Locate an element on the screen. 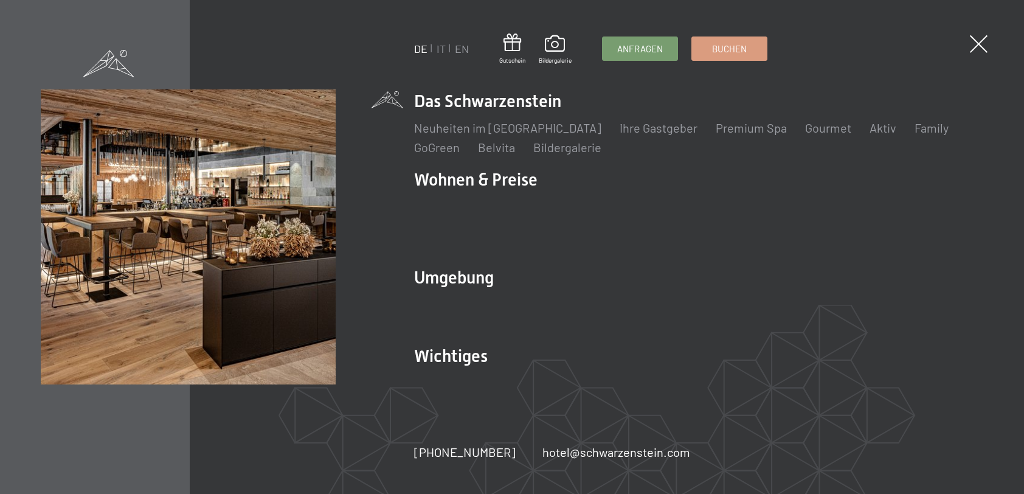 The image size is (1024, 494). a: IT is located at coordinates (441, 49).